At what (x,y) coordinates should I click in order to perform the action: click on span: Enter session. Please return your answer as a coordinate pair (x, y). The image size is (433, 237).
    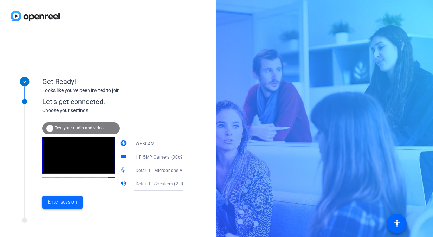
    Looking at the image, I should click on (62, 202).